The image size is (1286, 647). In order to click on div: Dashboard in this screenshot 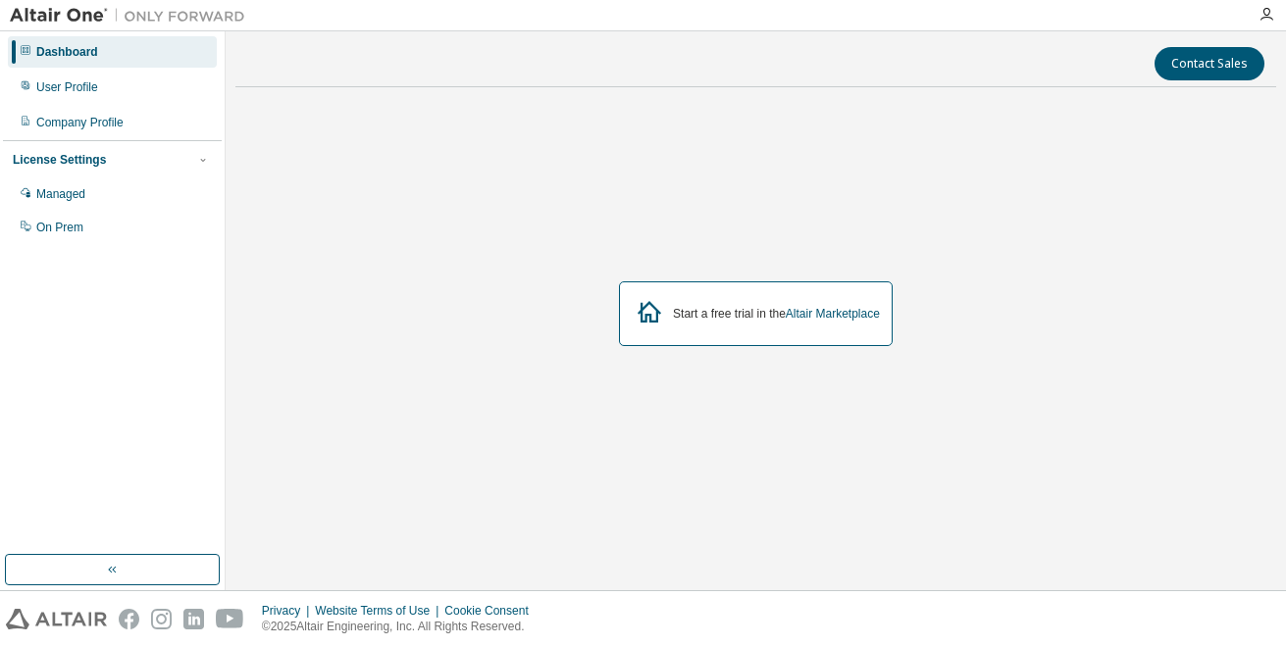, I will do `click(67, 52)`.